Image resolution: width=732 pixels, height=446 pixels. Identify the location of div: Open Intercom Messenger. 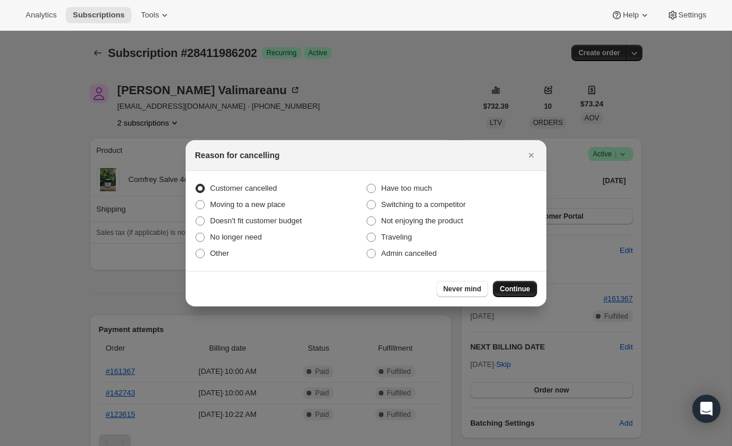
(707, 409).